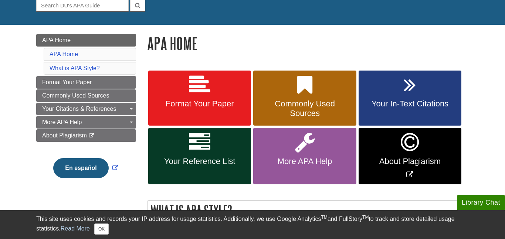 This screenshot has height=239, width=505. What do you see at coordinates (308, 43) in the screenshot?
I see `h1: APA Home` at bounding box center [308, 43].